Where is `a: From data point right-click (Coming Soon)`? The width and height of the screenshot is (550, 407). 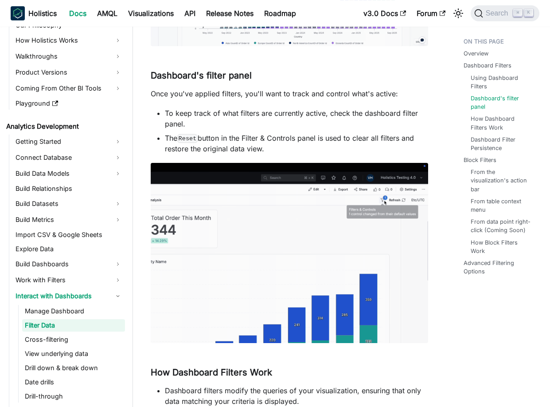 a: From data point right-click (Coming Soon) is located at coordinates (502, 226).